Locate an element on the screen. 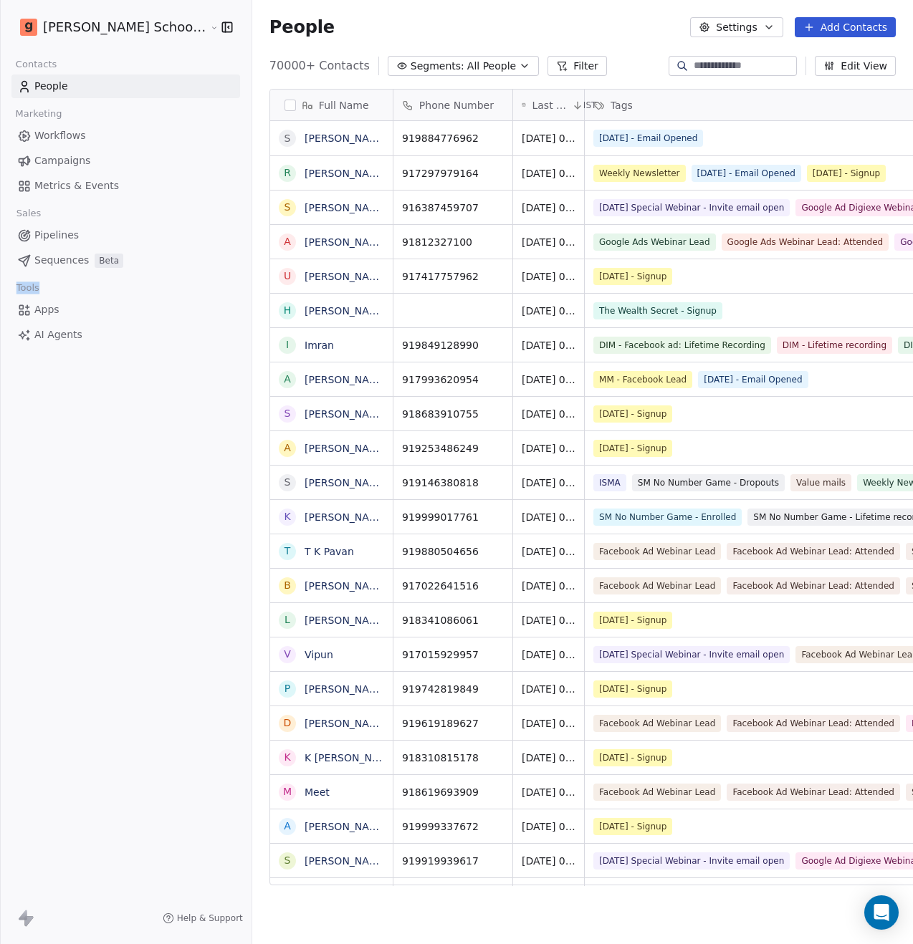 This screenshot has width=913, height=944. span: Google Ads Webinar Lead: Attended is located at coordinates (805, 242).